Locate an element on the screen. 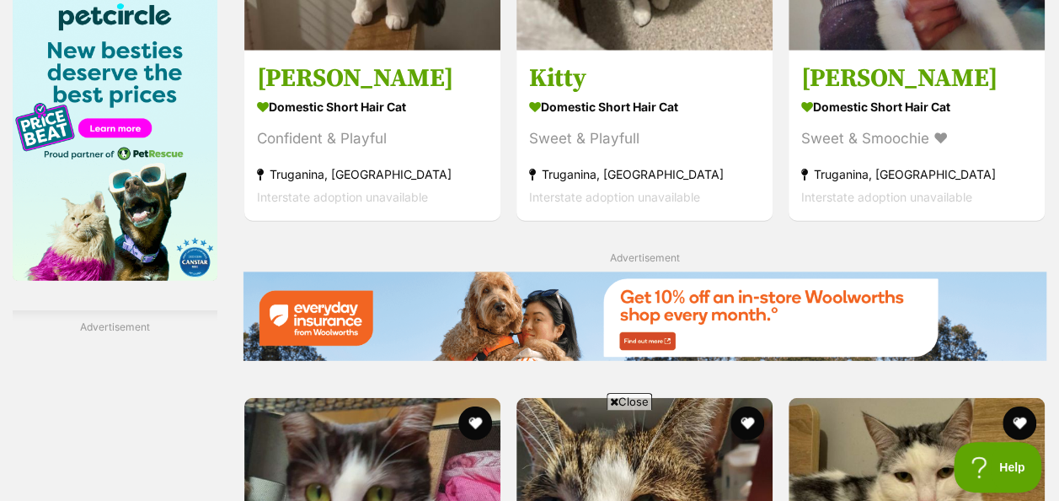 This screenshot has width=1059, height=501. h3: Kitty is located at coordinates (645, 78).